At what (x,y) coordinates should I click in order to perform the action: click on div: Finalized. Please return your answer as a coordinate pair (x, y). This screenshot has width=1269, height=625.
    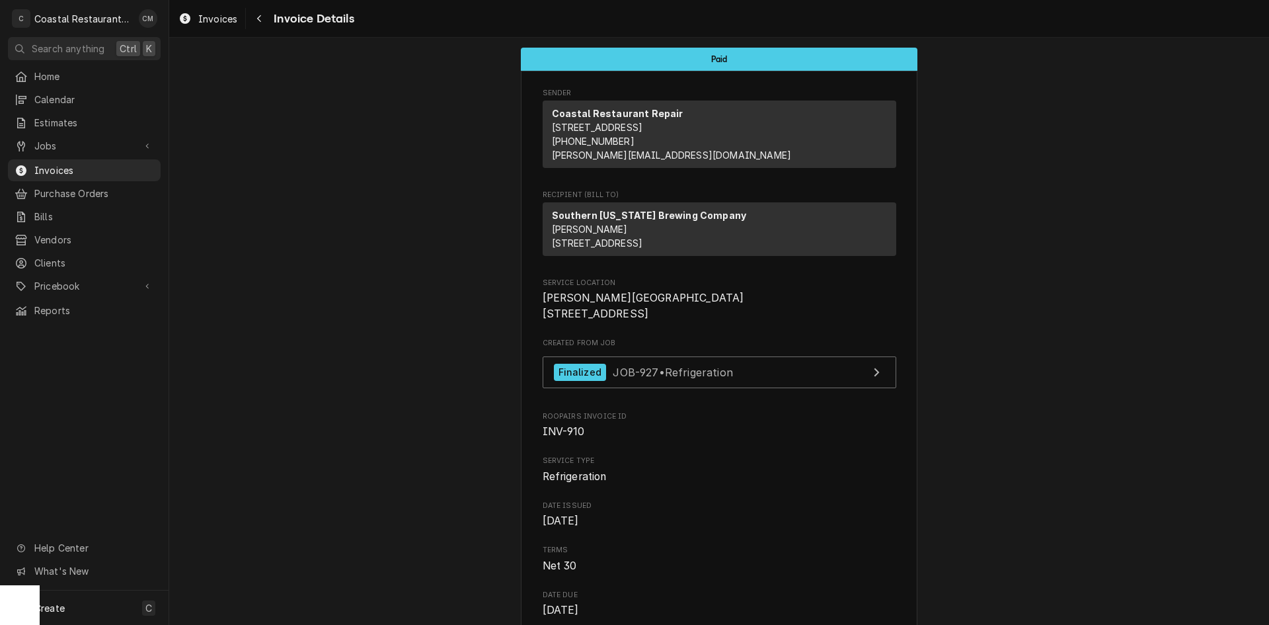
    Looking at the image, I should click on (580, 372).